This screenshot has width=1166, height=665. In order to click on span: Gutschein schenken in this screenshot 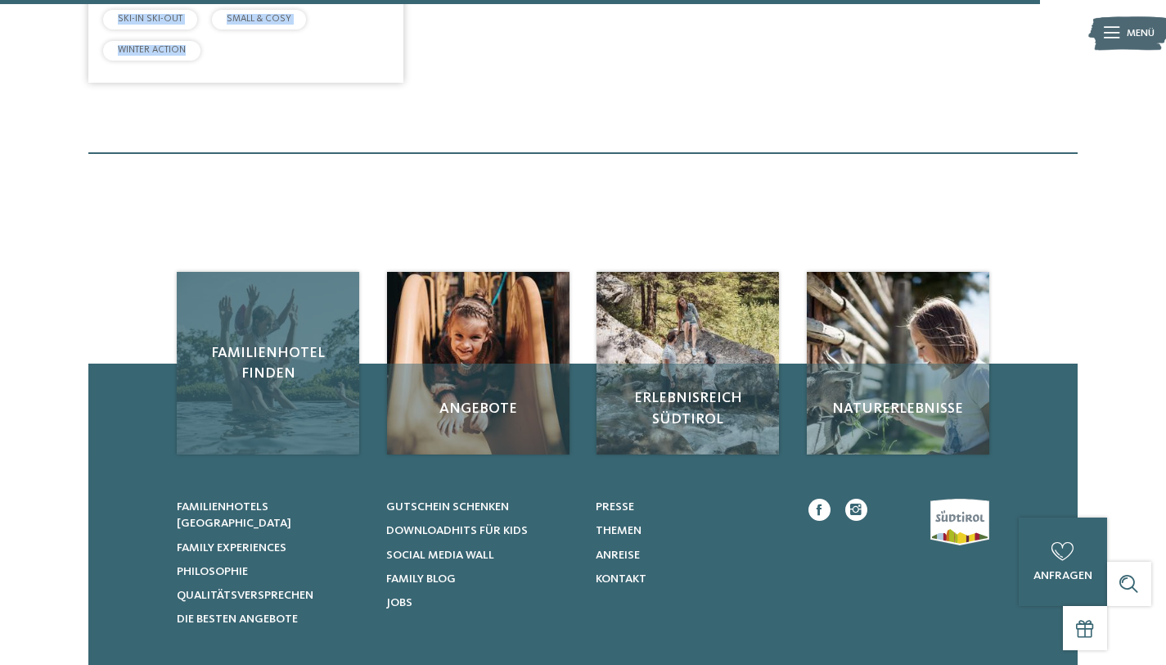, I will do `click(448, 507)`.